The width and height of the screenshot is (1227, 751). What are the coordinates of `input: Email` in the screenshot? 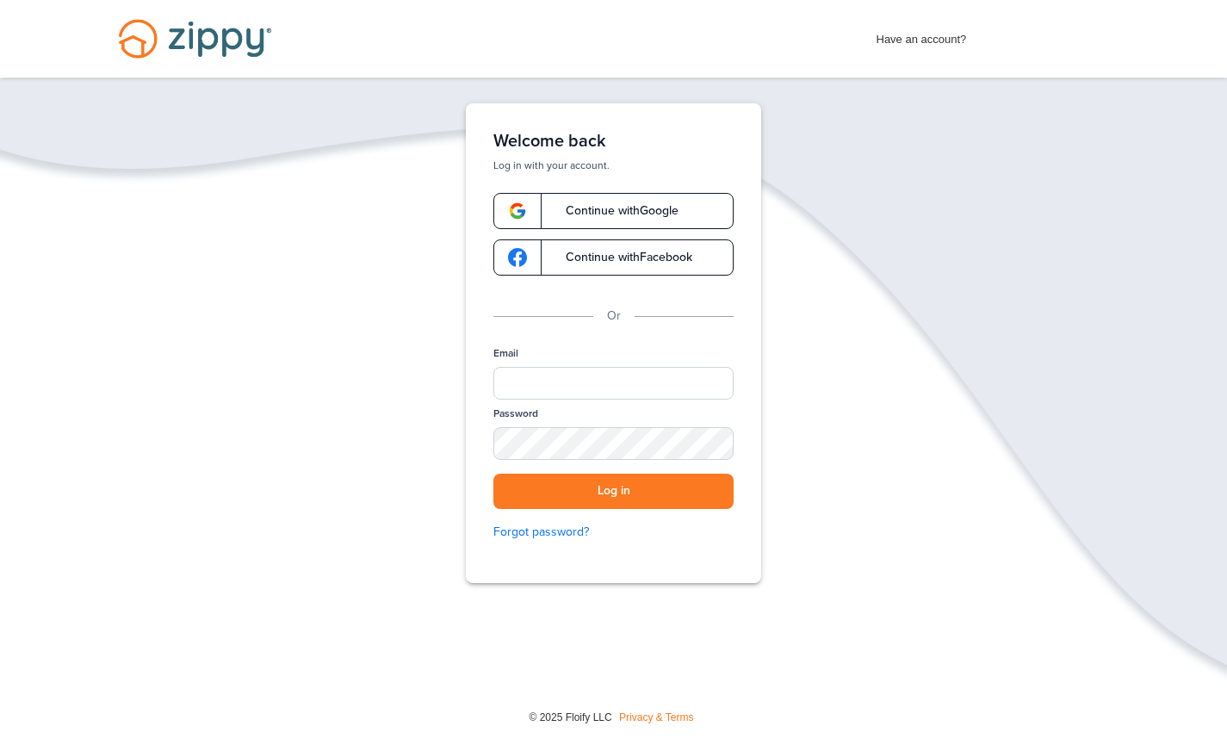 It's located at (613, 383).